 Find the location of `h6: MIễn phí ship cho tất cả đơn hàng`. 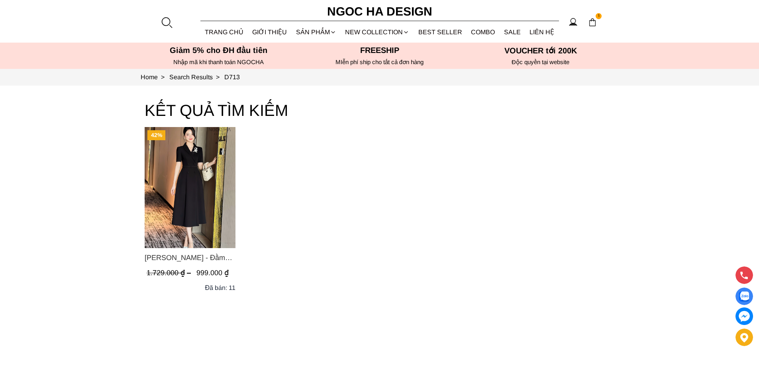

h6: MIễn phí ship cho tất cả đơn hàng is located at coordinates (380, 62).